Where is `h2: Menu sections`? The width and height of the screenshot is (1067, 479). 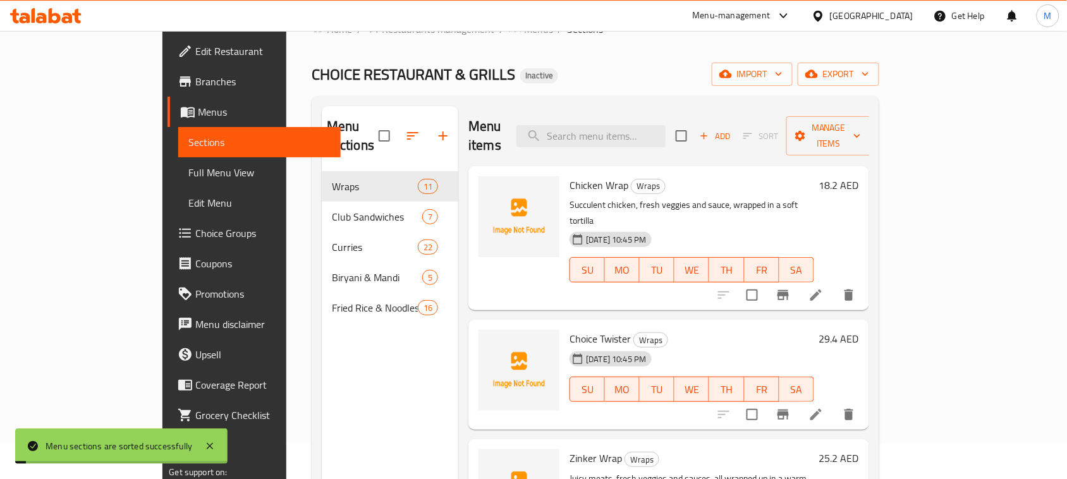 h2: Menu sections is located at coordinates (353, 136).